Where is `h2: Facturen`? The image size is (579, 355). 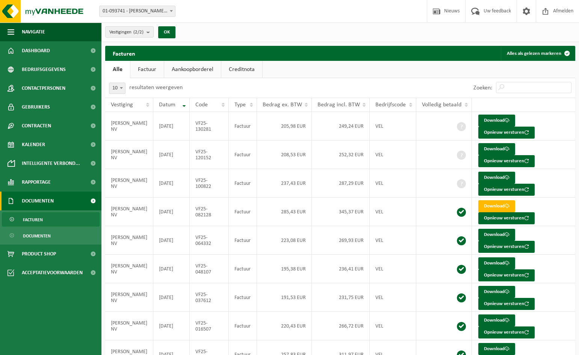 h2: Facturen is located at coordinates (124, 53).